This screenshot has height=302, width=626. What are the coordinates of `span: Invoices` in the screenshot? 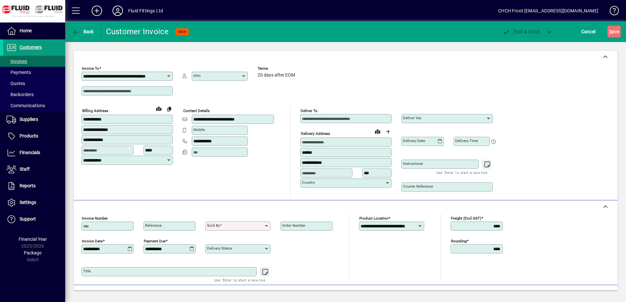 It's located at (17, 61).